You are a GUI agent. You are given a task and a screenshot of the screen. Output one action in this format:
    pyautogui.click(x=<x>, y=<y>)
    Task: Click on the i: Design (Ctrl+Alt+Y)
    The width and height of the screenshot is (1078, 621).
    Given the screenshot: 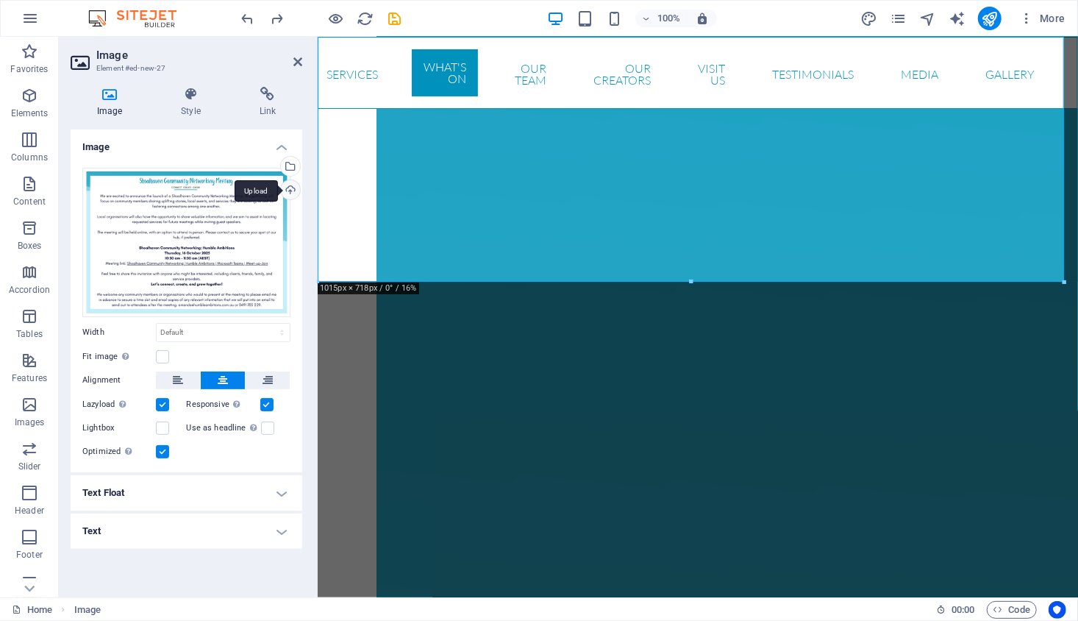 What is the action you would take?
    pyautogui.click(x=868, y=18)
    